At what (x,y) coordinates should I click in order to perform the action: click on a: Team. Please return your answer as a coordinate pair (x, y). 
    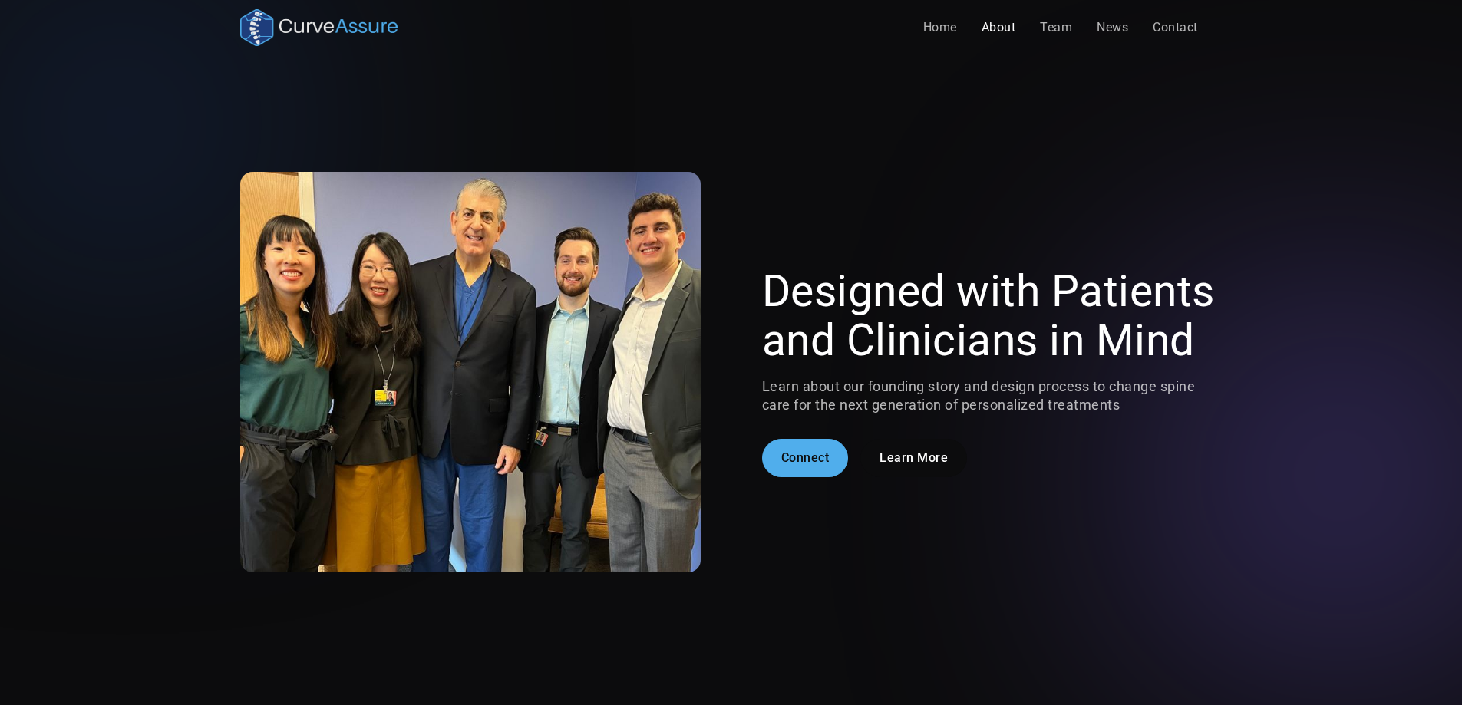
    Looking at the image, I should click on (1056, 28).